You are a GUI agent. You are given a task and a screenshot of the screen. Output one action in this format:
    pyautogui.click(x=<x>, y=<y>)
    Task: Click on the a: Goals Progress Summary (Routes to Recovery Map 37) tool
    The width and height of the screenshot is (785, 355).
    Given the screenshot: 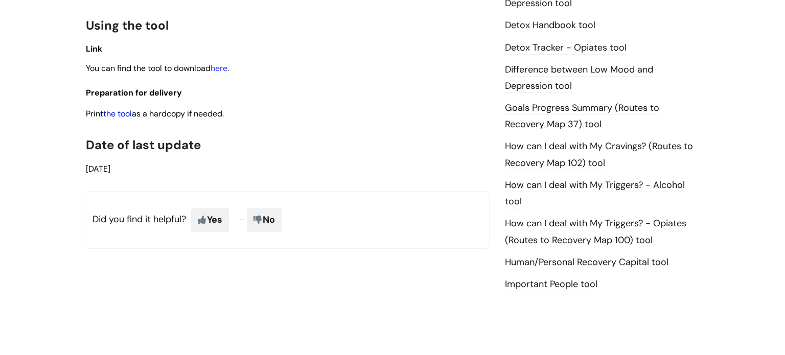 What is the action you would take?
    pyautogui.click(x=582, y=117)
    